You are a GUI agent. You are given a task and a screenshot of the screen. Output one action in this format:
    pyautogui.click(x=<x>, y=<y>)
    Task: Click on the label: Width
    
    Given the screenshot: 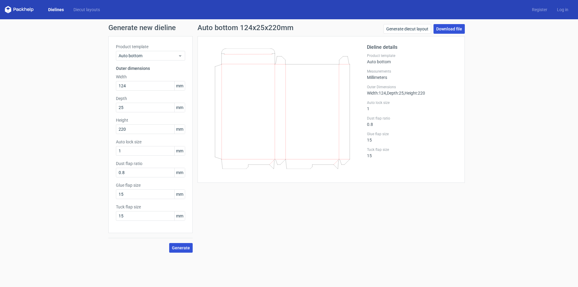 What is the action you would take?
    pyautogui.click(x=150, y=77)
    